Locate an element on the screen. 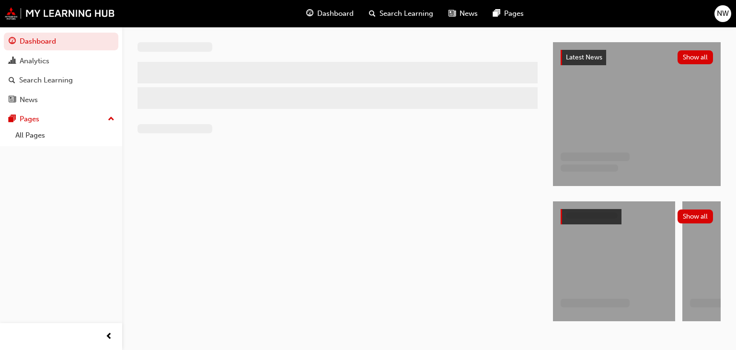  button: DashboardAnalyticsSearch LearningNews is located at coordinates (61, 70).